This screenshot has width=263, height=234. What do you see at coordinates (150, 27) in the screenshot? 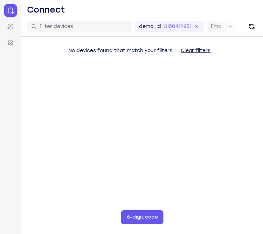
I see `label: demo_id` at bounding box center [150, 27].